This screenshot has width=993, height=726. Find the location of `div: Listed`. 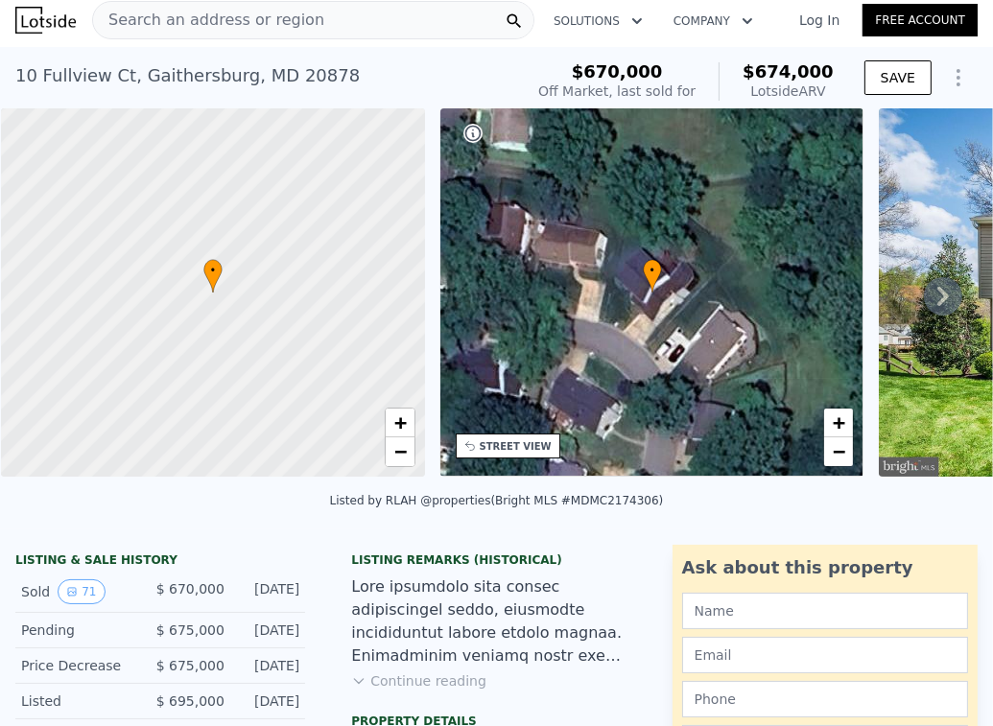

div: Listed is located at coordinates (81, 701).